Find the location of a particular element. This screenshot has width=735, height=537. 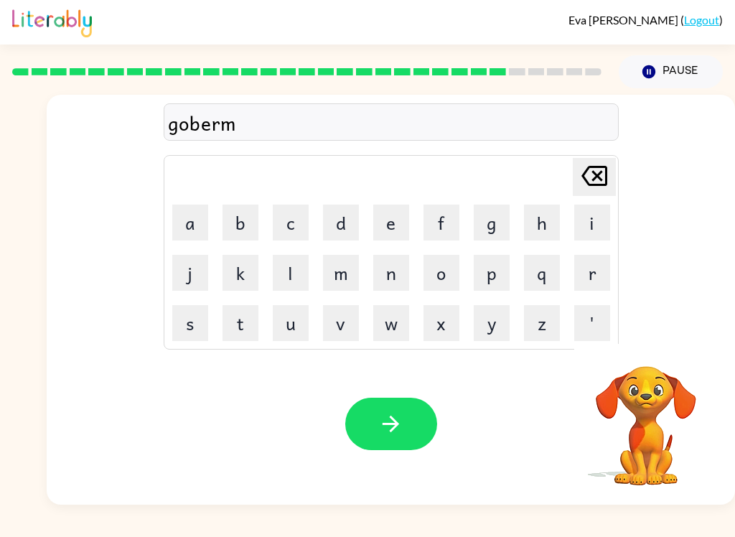

button: n is located at coordinates (391, 273).